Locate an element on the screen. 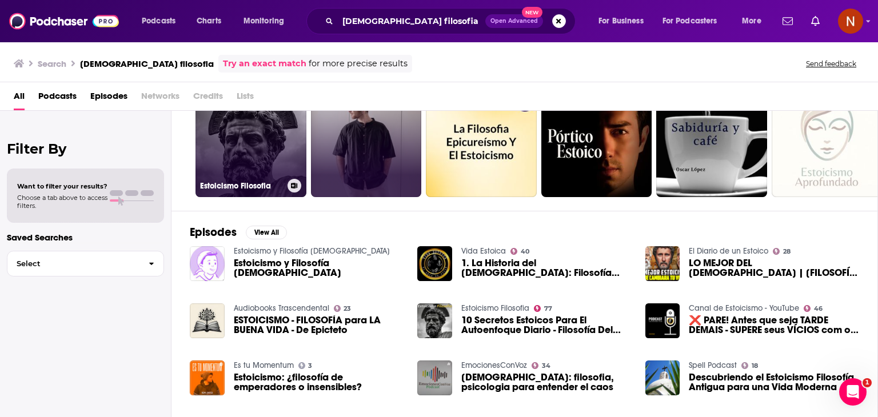 The width and height of the screenshot is (878, 417). span: 77 is located at coordinates (548, 309).